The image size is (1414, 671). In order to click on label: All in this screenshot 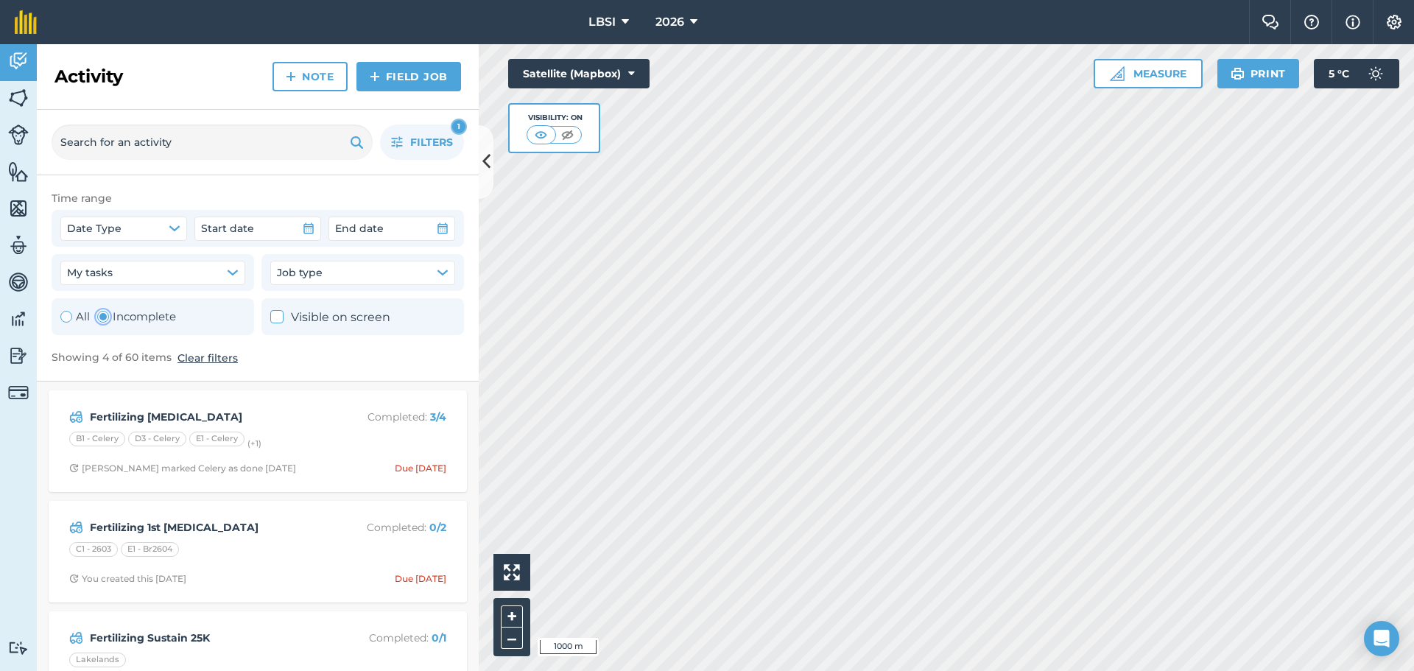, I will do `click(75, 317)`.